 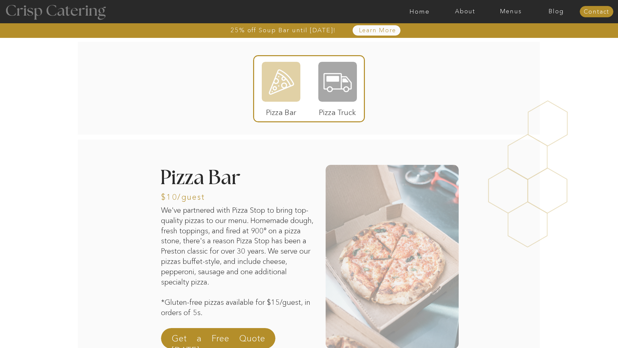 I want to click on nav: Menus, so click(x=511, y=12).